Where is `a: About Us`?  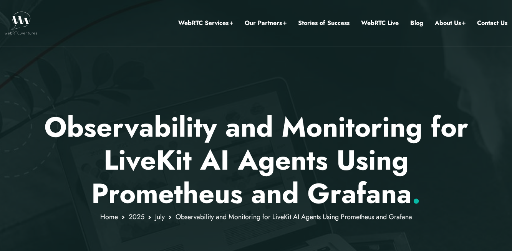
a: About Us is located at coordinates (450, 23).